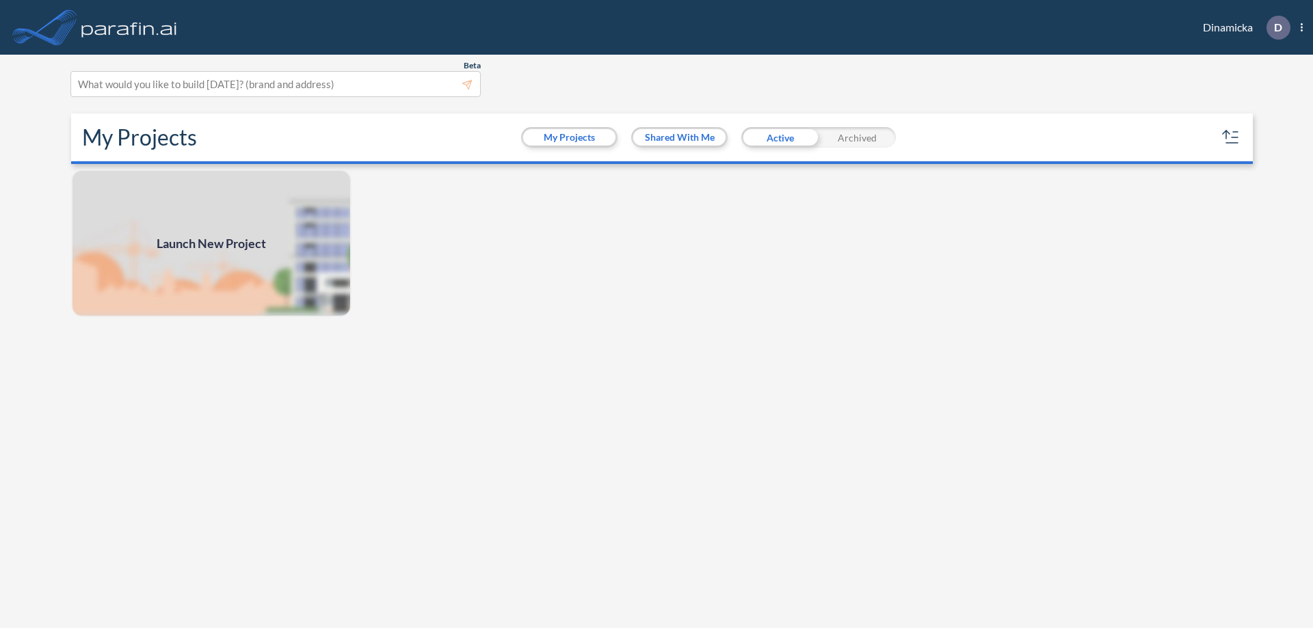 The height and width of the screenshot is (628, 1313). I want to click on p: D, so click(1278, 27).